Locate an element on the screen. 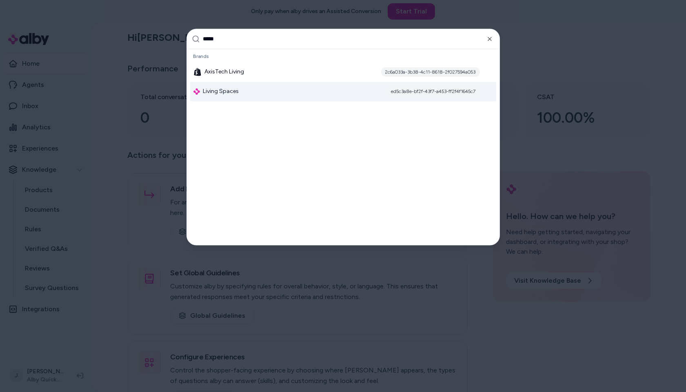 This screenshot has height=392, width=686. div: ed5c3a8e-bf2f-43f7-a453-ff2f4f1645c7 is located at coordinates (433, 92).